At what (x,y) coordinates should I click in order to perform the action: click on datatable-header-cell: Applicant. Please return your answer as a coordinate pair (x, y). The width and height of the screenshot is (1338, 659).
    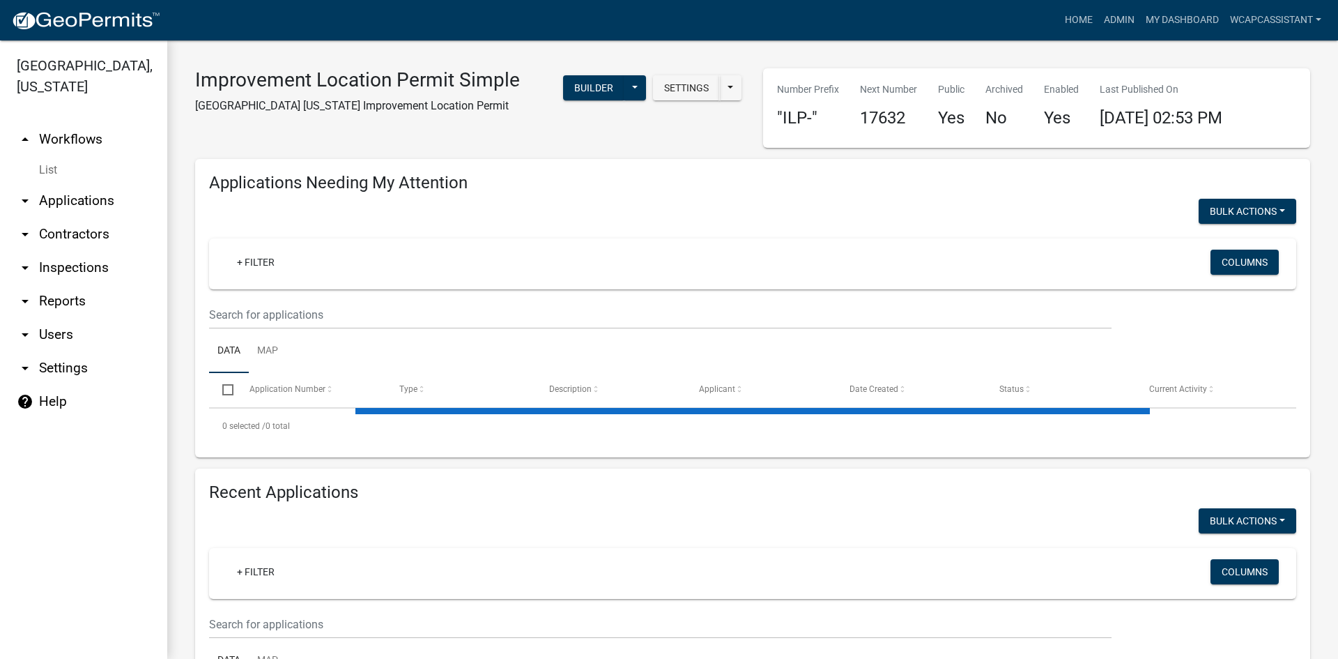
    Looking at the image, I should click on (760, 390).